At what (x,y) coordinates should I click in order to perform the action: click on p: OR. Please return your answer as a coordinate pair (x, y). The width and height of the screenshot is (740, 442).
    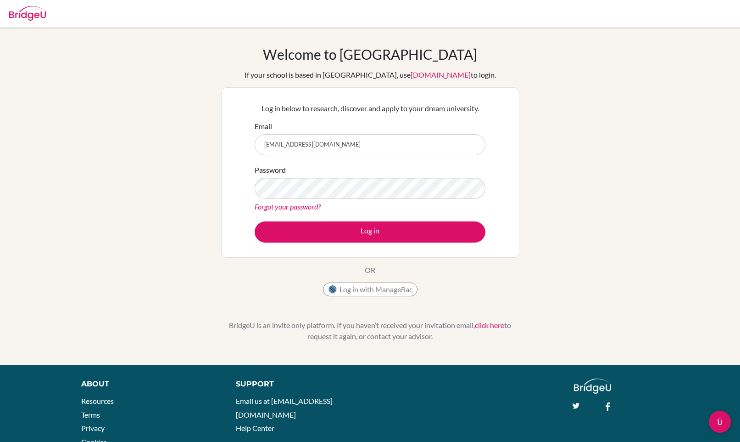
    Looking at the image, I should click on (370, 270).